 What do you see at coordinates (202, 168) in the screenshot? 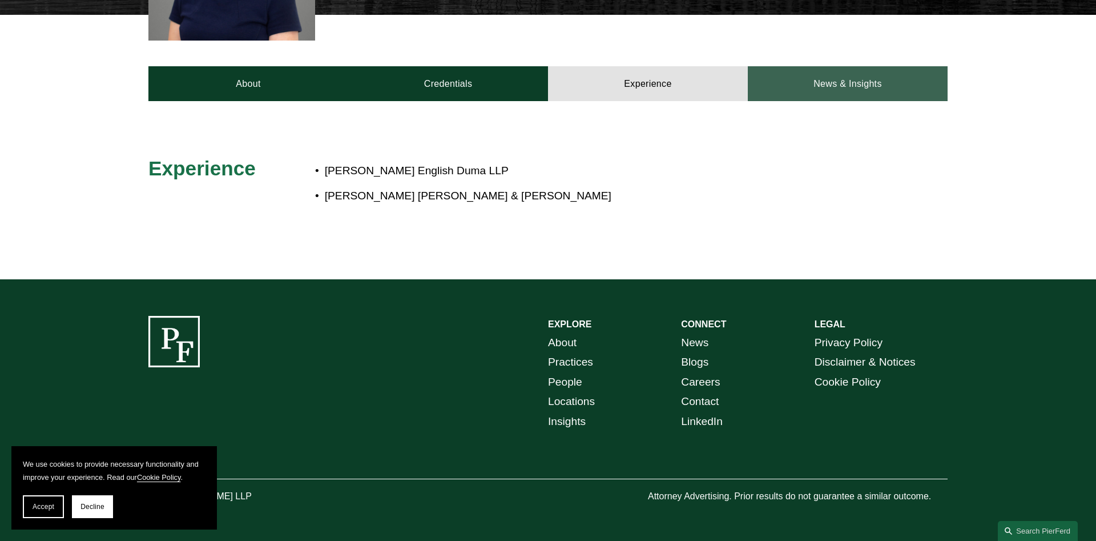
I see `span: Experience` at bounding box center [202, 168].